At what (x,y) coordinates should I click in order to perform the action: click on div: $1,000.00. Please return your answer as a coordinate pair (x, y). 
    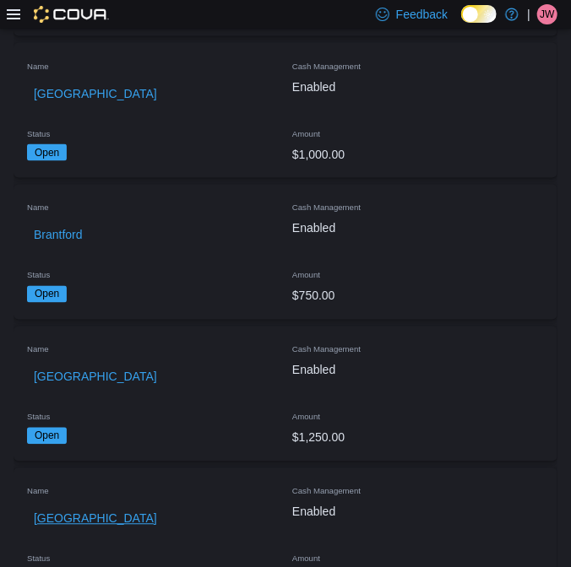
    Looking at the image, I should click on (418, 154).